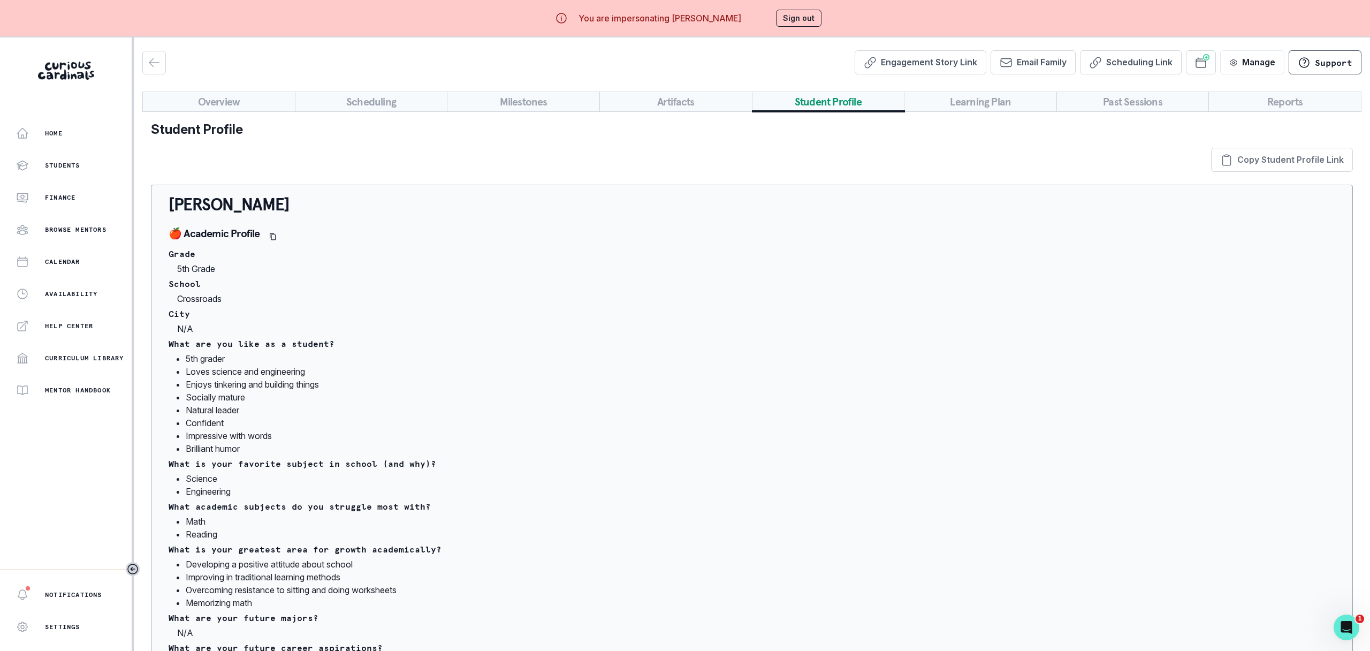 This screenshot has height=651, width=1370. Describe the element at coordinates (1033, 62) in the screenshot. I see `button: Email Family` at that location.